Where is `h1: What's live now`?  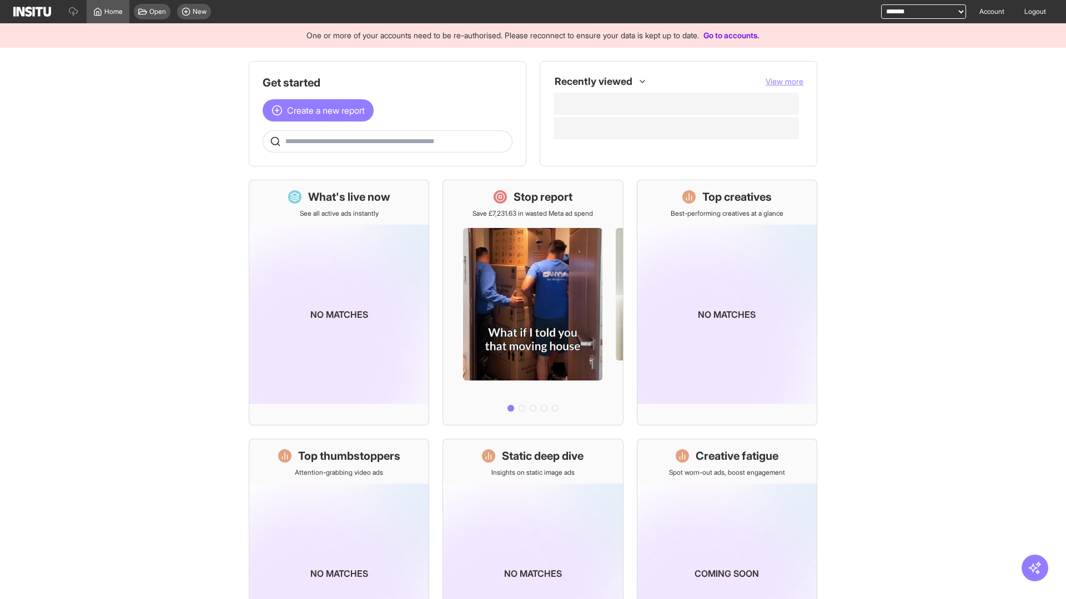
h1: What's live now is located at coordinates (349, 197).